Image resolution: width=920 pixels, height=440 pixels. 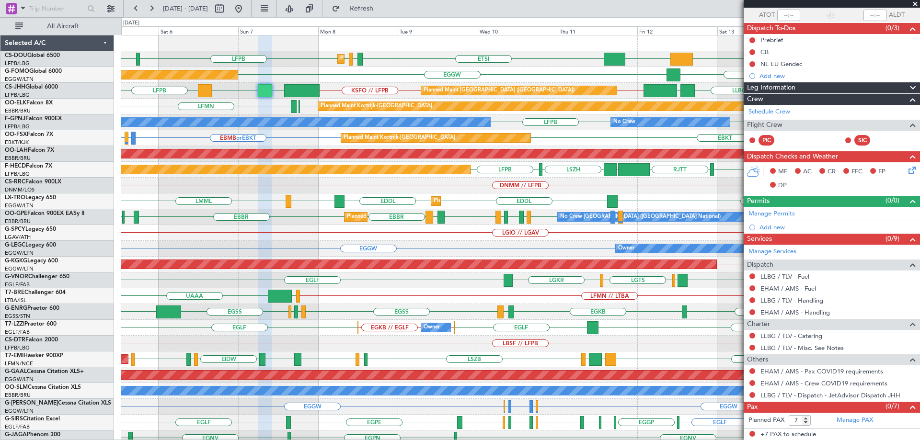 What do you see at coordinates (795, 312) in the screenshot?
I see `a: EHAM / AMS - Handling` at bounding box center [795, 312].